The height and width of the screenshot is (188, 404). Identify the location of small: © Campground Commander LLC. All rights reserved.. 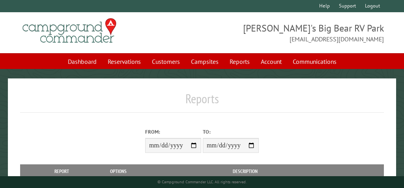
(202, 182).